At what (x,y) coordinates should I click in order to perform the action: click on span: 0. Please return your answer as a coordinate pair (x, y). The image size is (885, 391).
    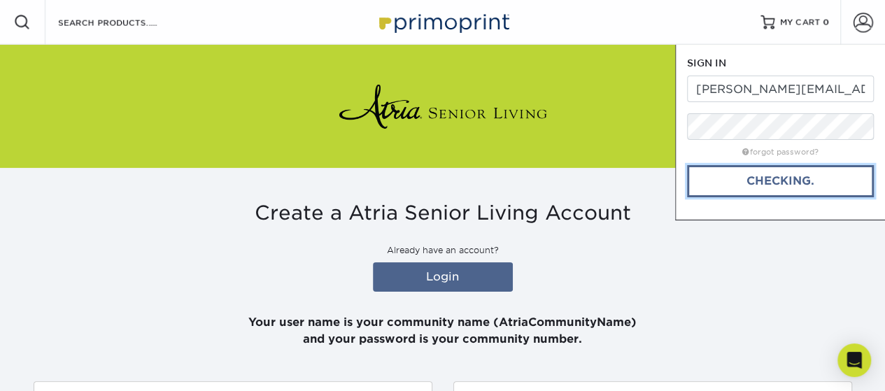
    Looking at the image, I should click on (826, 22).